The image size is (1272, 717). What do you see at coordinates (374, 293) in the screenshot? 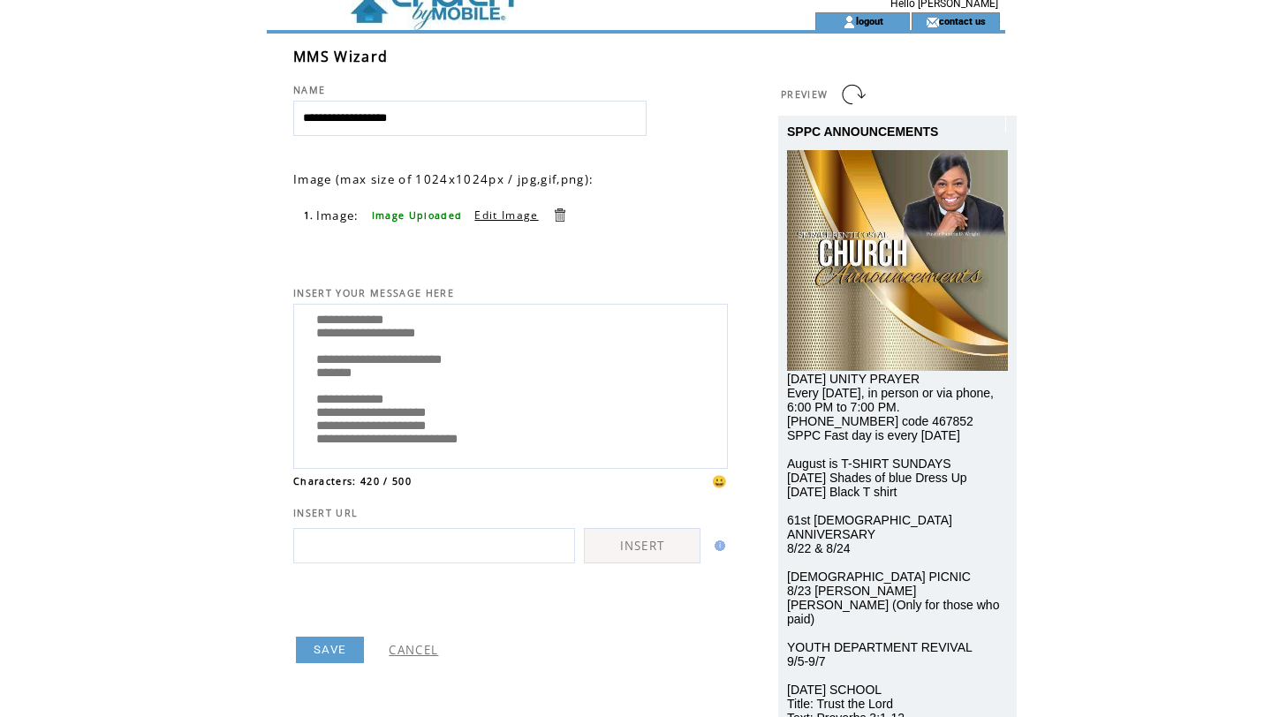
I see `span: INSERT YOUR MESSAGE HERE` at bounding box center [374, 293].